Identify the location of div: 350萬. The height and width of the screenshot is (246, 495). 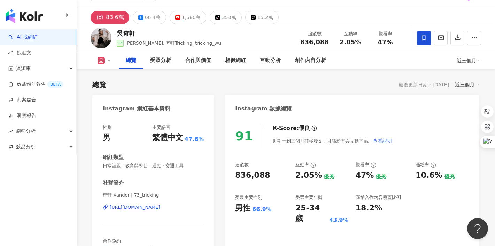
(229, 17).